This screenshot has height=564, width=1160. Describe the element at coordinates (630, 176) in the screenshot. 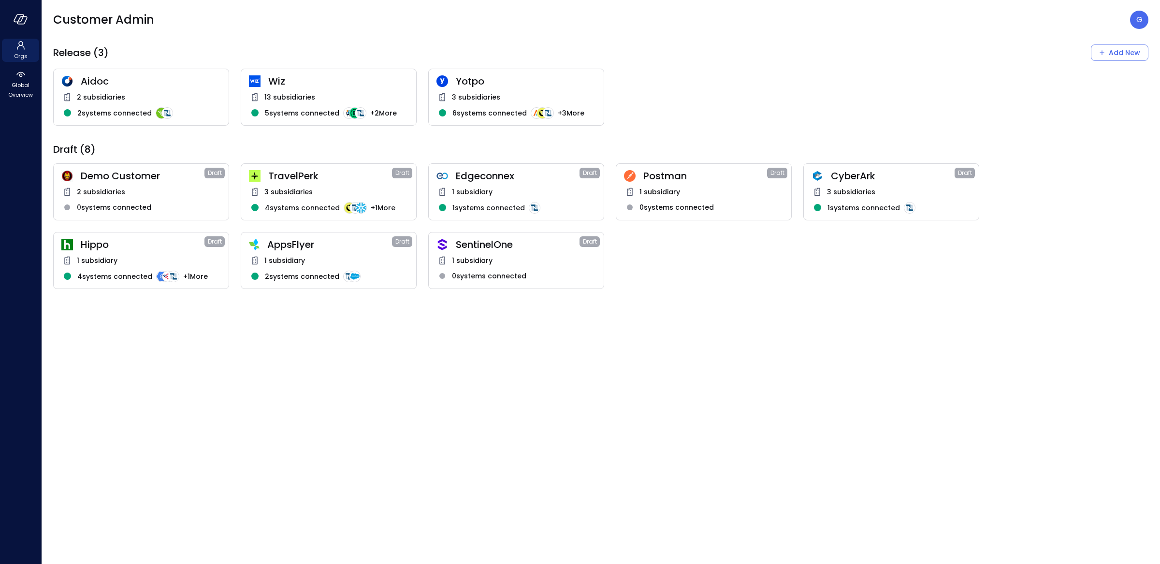

I see `img: t2hojgg0dluj8wcjhofe` at that location.